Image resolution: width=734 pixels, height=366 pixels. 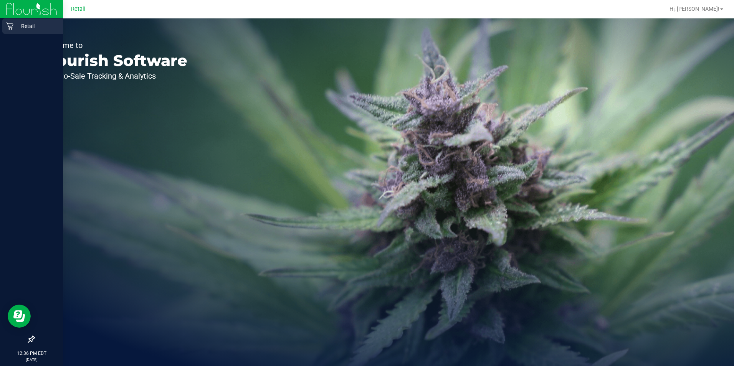 I want to click on p: Welcome to, so click(x=114, y=45).